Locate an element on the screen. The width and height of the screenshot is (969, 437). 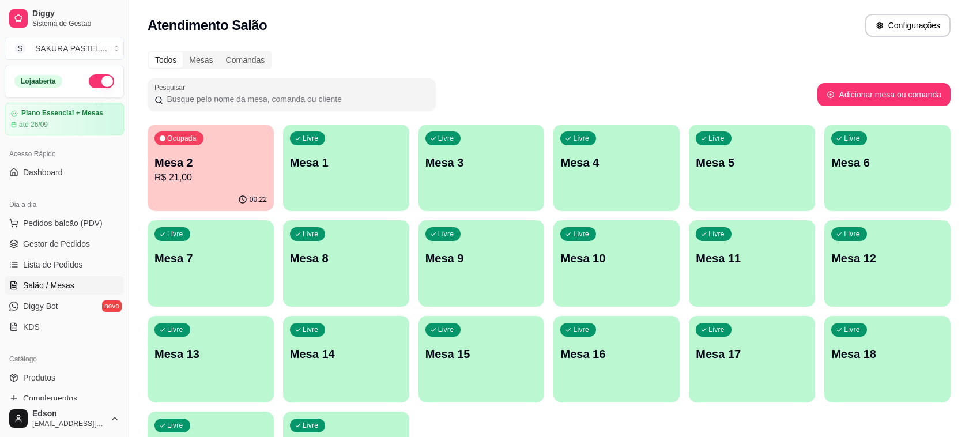
button: Pedidos balcão (PDV) is located at coordinates (64, 223).